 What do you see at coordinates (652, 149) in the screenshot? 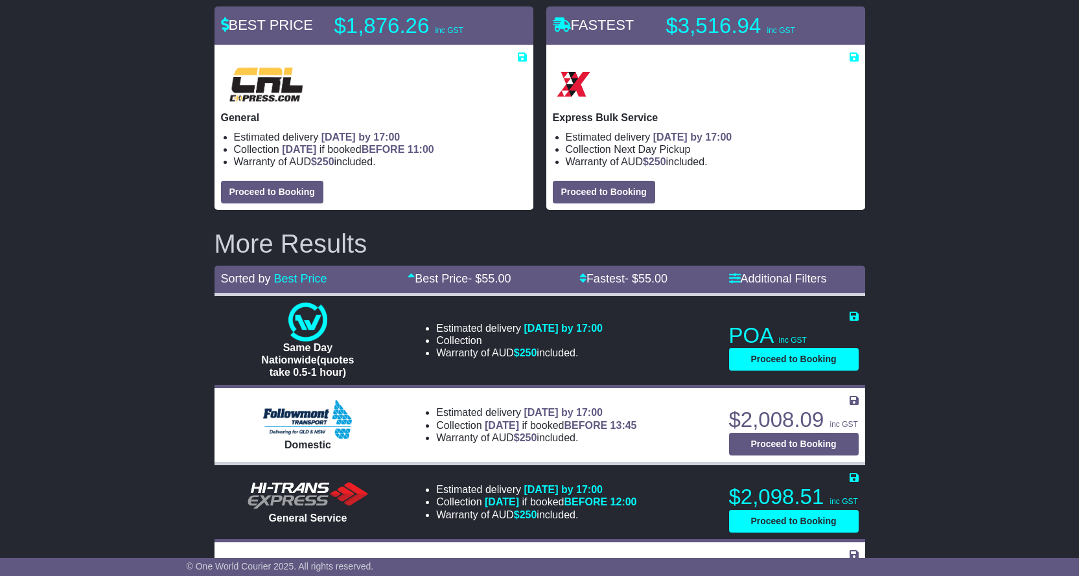
I see `span: Next Day Pickup` at bounding box center [652, 149].